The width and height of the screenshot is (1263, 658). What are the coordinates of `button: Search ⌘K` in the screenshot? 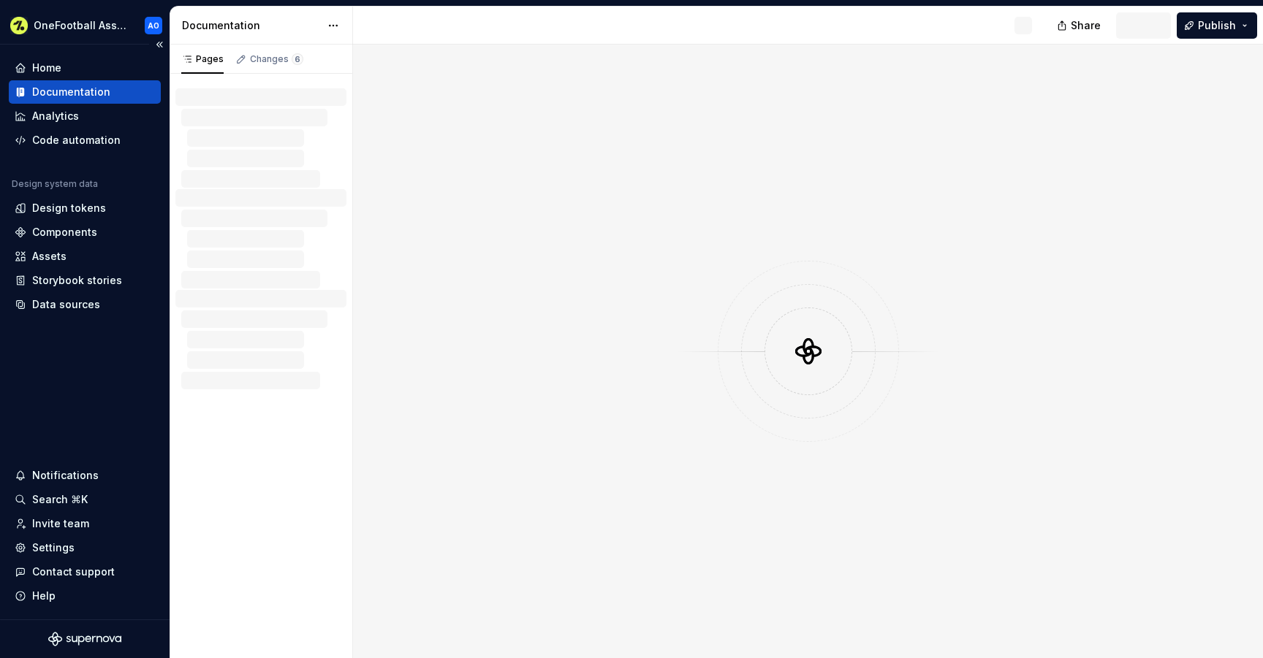 It's located at (85, 500).